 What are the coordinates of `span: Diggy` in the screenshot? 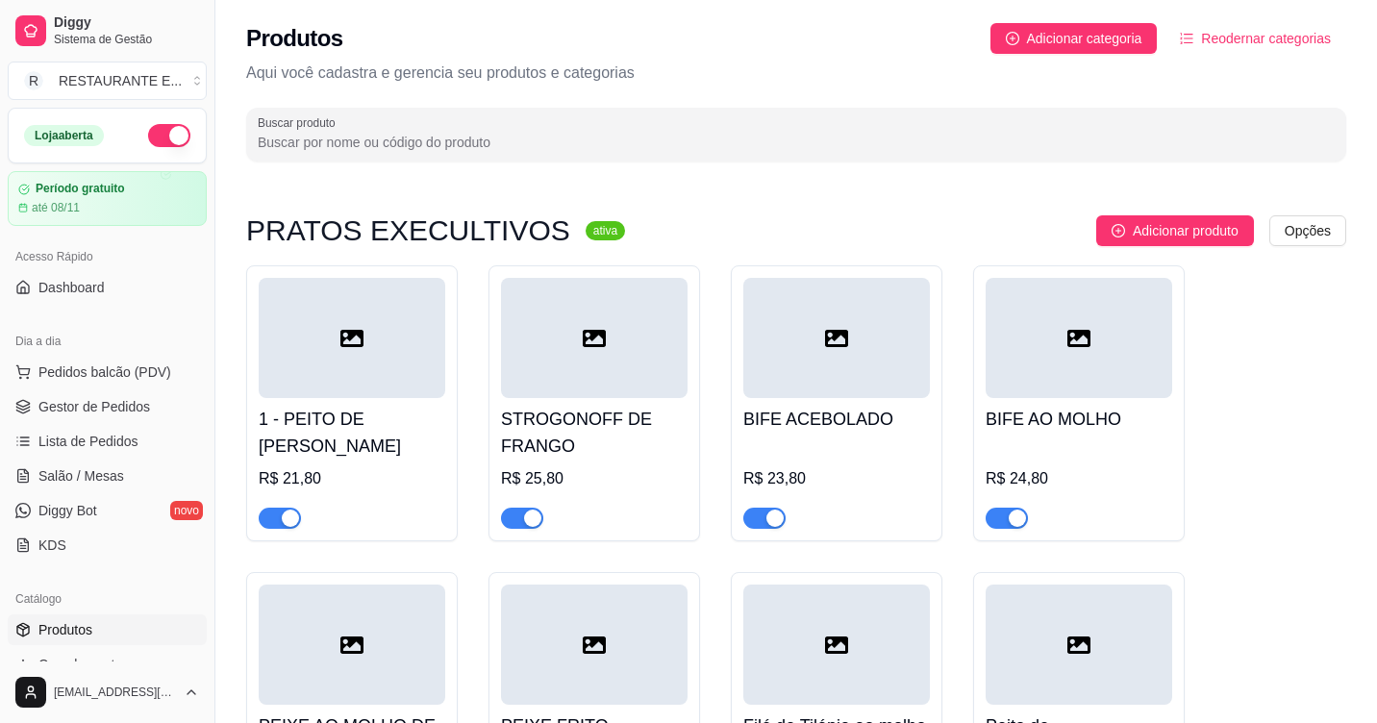 It's located at (126, 23).